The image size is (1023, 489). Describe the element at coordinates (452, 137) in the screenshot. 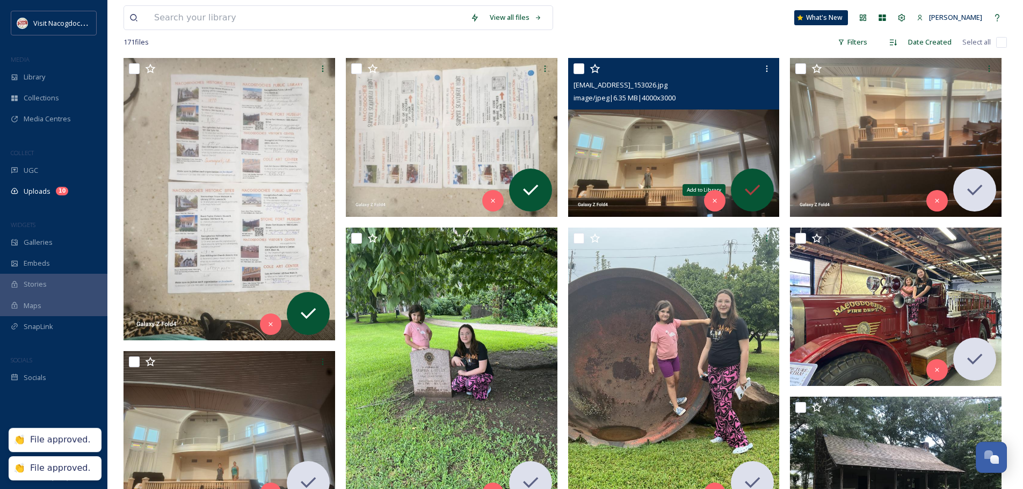

I see `img: ext_1754709513.984847_707ysaiiac@gmail.com-20250808_163153.jpg` at that location.